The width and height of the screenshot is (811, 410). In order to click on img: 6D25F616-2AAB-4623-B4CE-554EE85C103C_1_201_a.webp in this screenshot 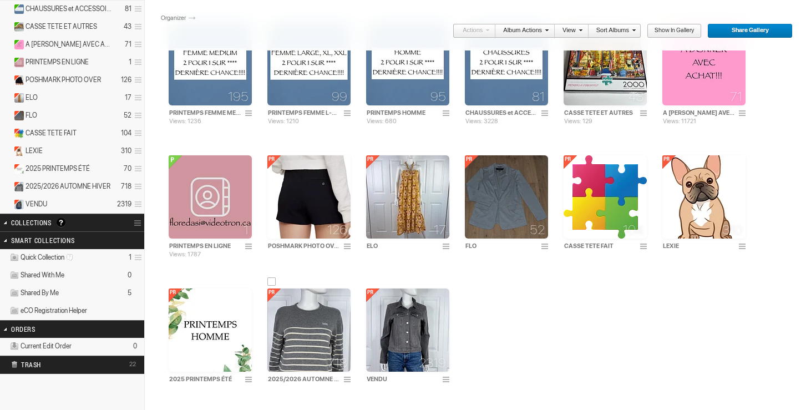, I will do `click(210, 330)`.